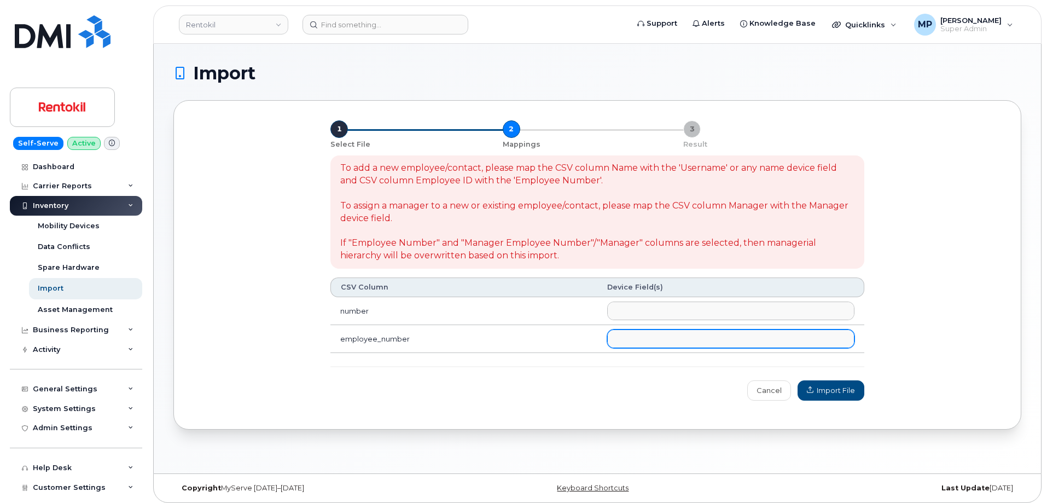 The width and height of the screenshot is (1047, 503). Describe the element at coordinates (769, 390) in the screenshot. I see `a: Cancel` at that location.